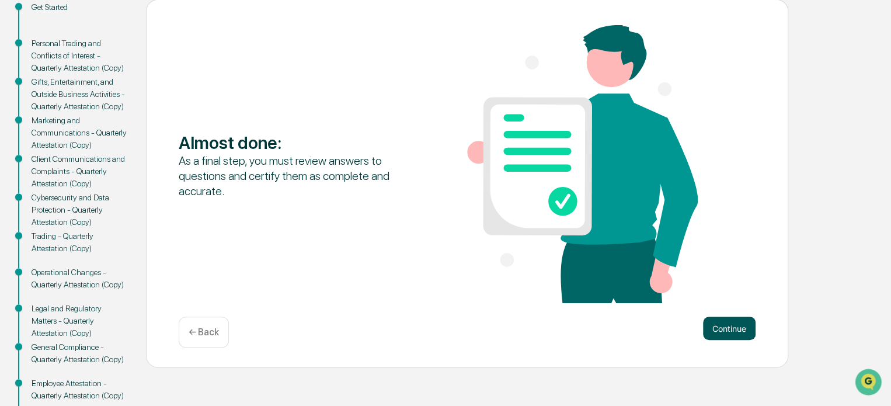  What do you see at coordinates (79, 210) in the screenshot?
I see `div: Cybersecurity and Data Protection - Quarterly Attestation (Copy)` at bounding box center [79, 210].